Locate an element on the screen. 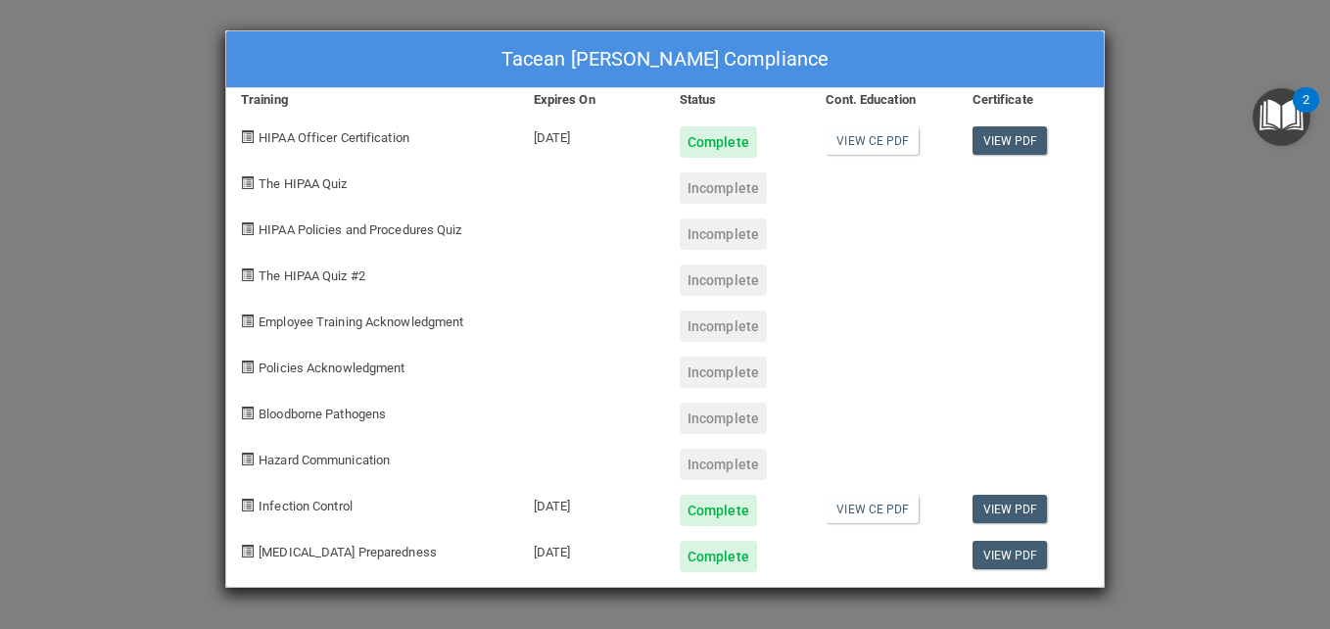 This screenshot has width=1330, height=629. span: Bloodborne Pathogens is located at coordinates (322, 413).